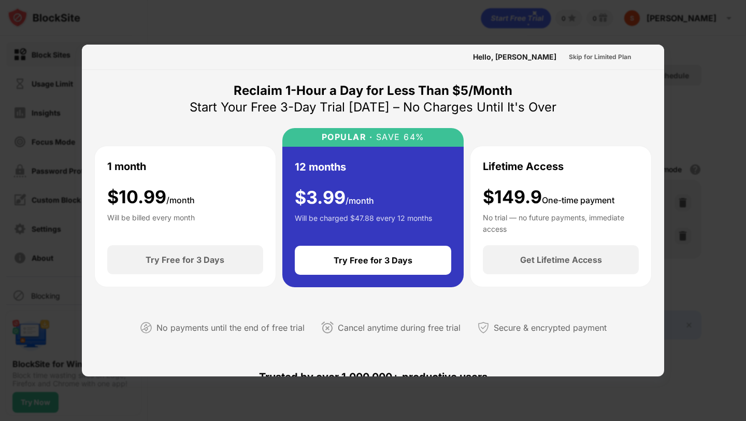  I want to click on div: $ 3.99, so click(334, 197).